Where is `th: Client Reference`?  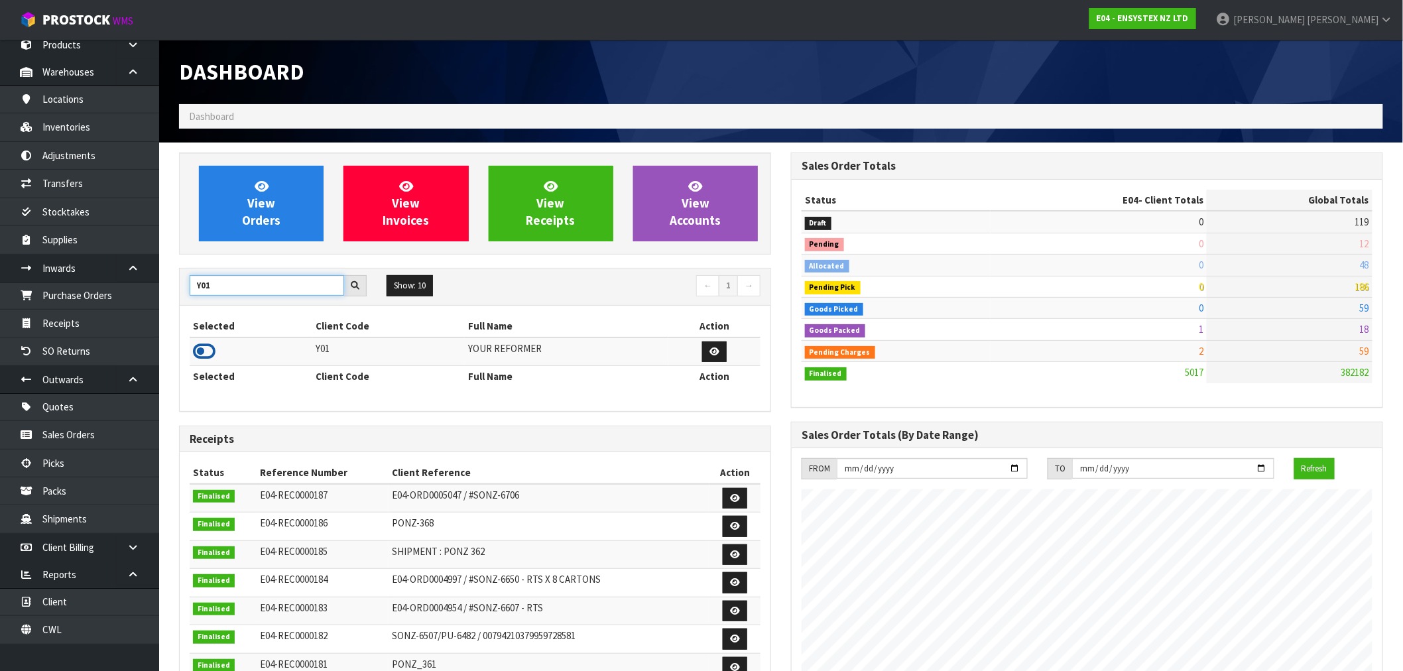 th: Client Reference is located at coordinates (549, 473).